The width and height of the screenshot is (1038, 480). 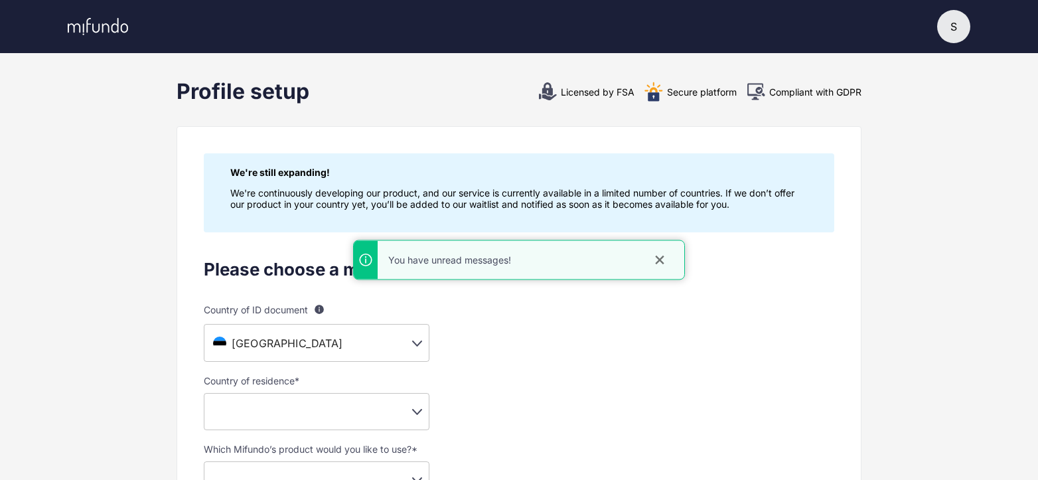 What do you see at coordinates (519, 198) in the screenshot?
I see `p: We're continuously developing our product, and our service is currently available in a limited nu...` at bounding box center [519, 198].